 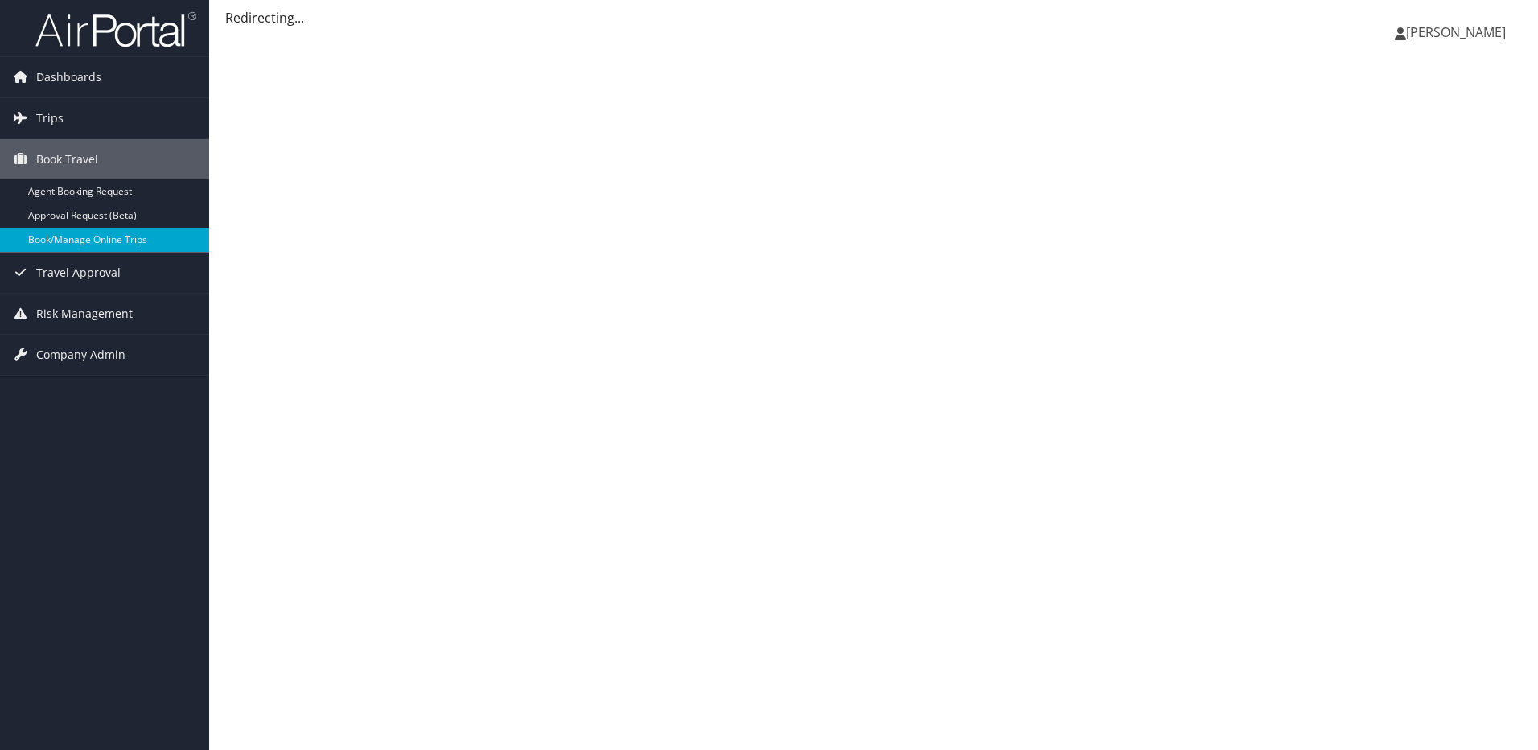 What do you see at coordinates (67, 159) in the screenshot?
I see `span: Book Travel` at bounding box center [67, 159].